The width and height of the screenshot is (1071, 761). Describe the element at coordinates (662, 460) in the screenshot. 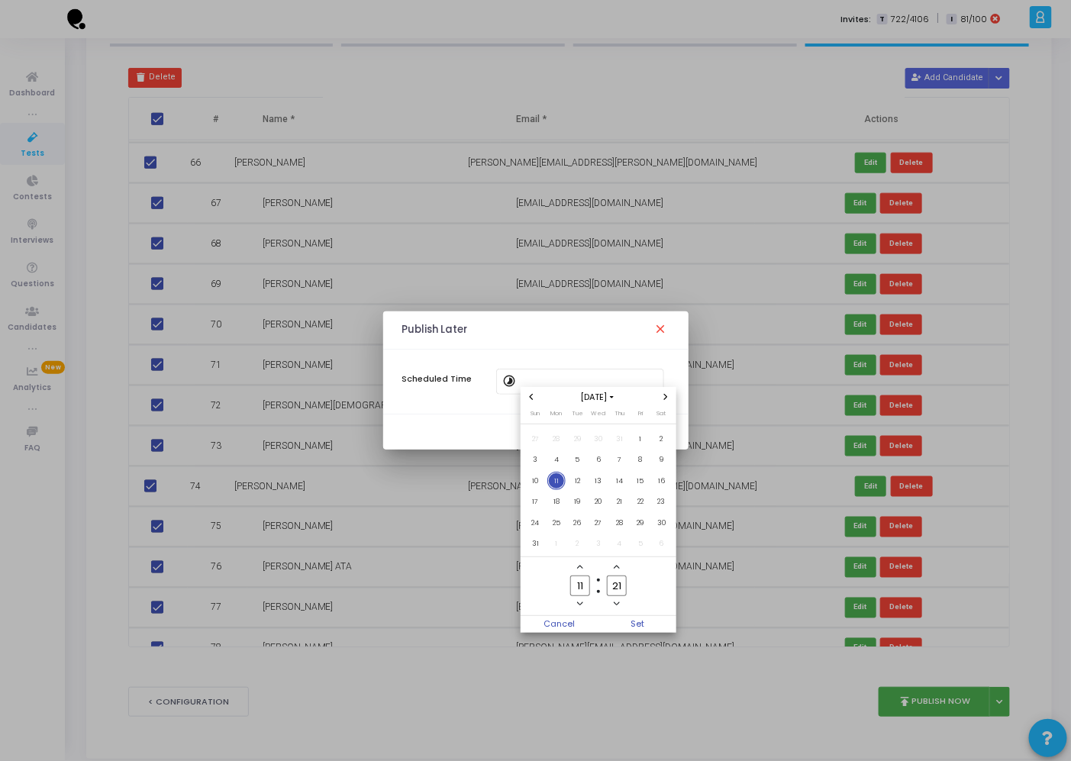

I see `td: August 9, 2025` at that location.